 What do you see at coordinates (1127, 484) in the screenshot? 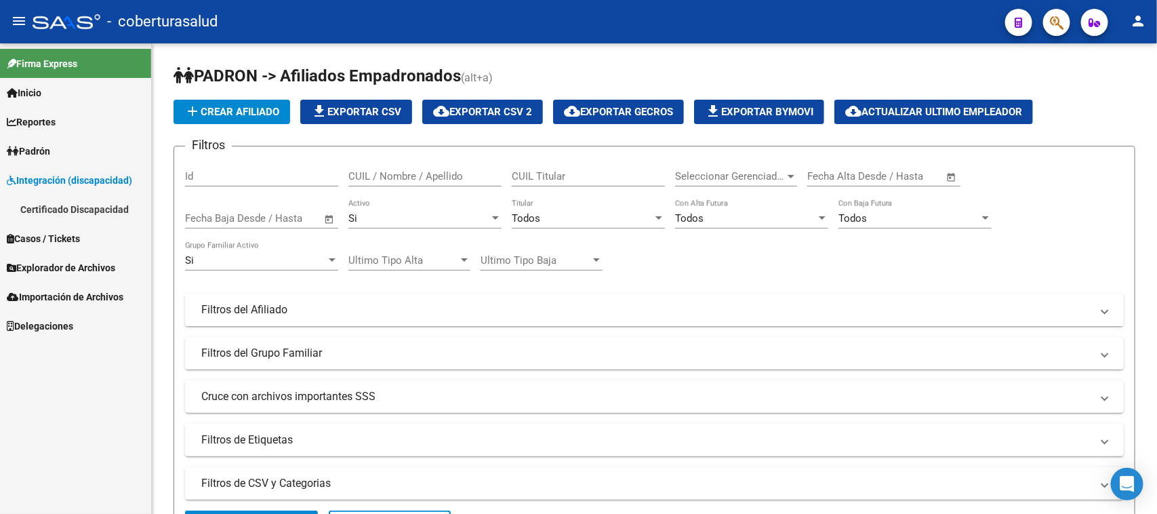
I see `div: Open Intercom Messenger` at bounding box center [1127, 484].